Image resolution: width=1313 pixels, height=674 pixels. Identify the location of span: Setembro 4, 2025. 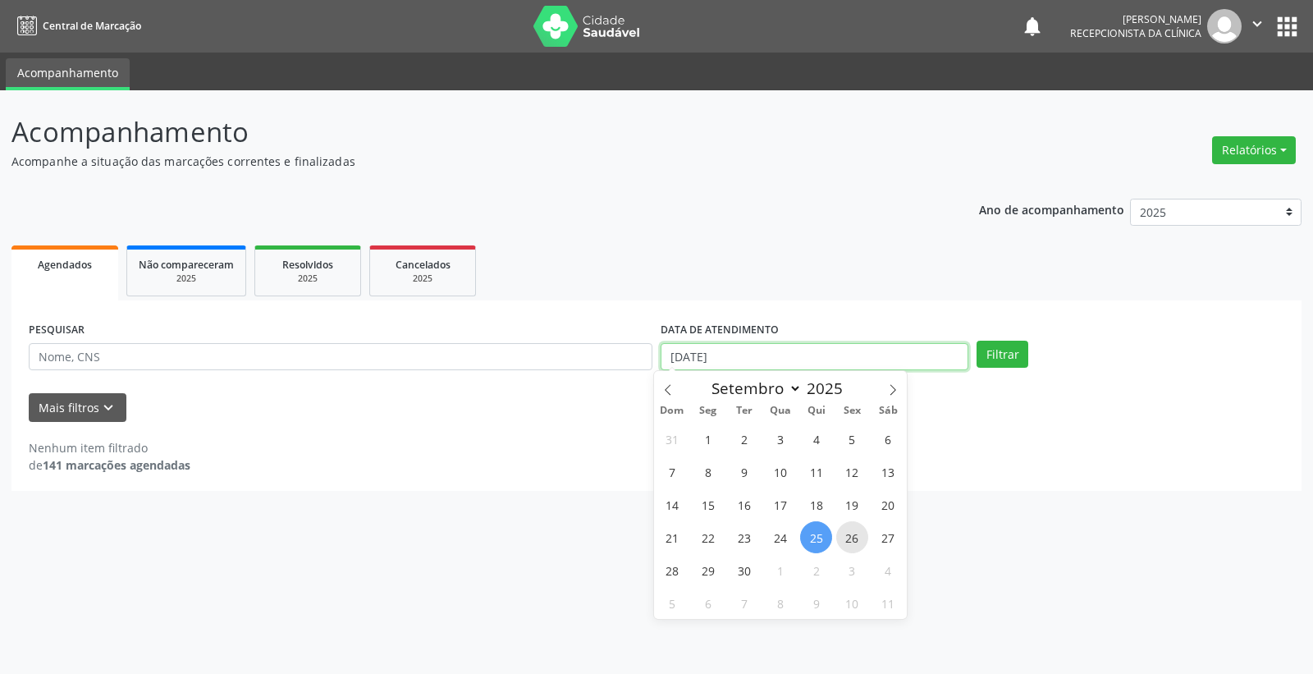
(816, 438).